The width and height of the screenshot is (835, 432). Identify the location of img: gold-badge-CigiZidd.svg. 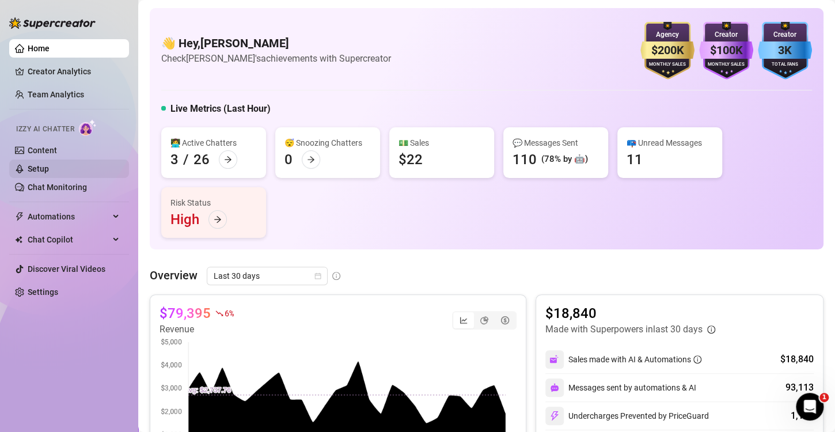
(667, 51).